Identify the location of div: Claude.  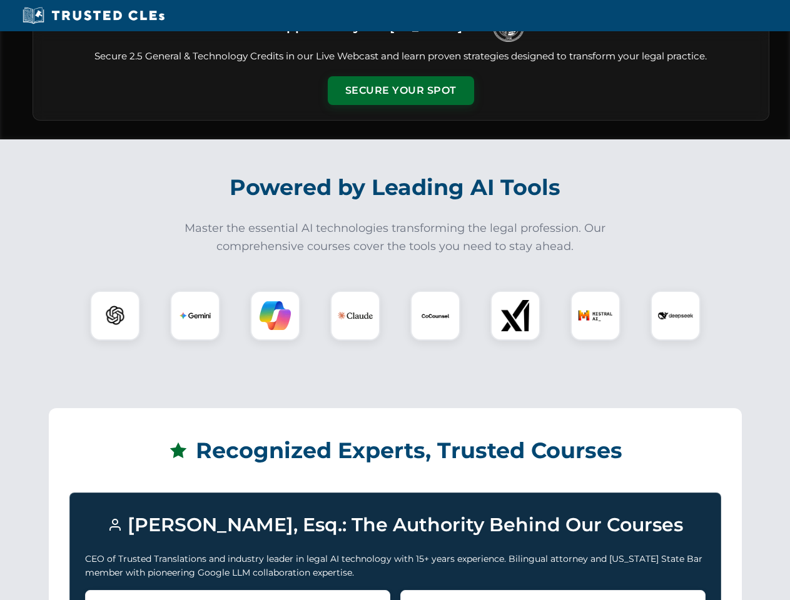
(355, 316).